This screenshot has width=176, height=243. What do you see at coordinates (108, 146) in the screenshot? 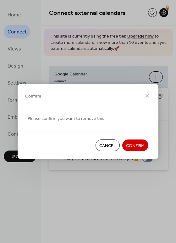
I see `span: Cancel` at bounding box center [108, 146].